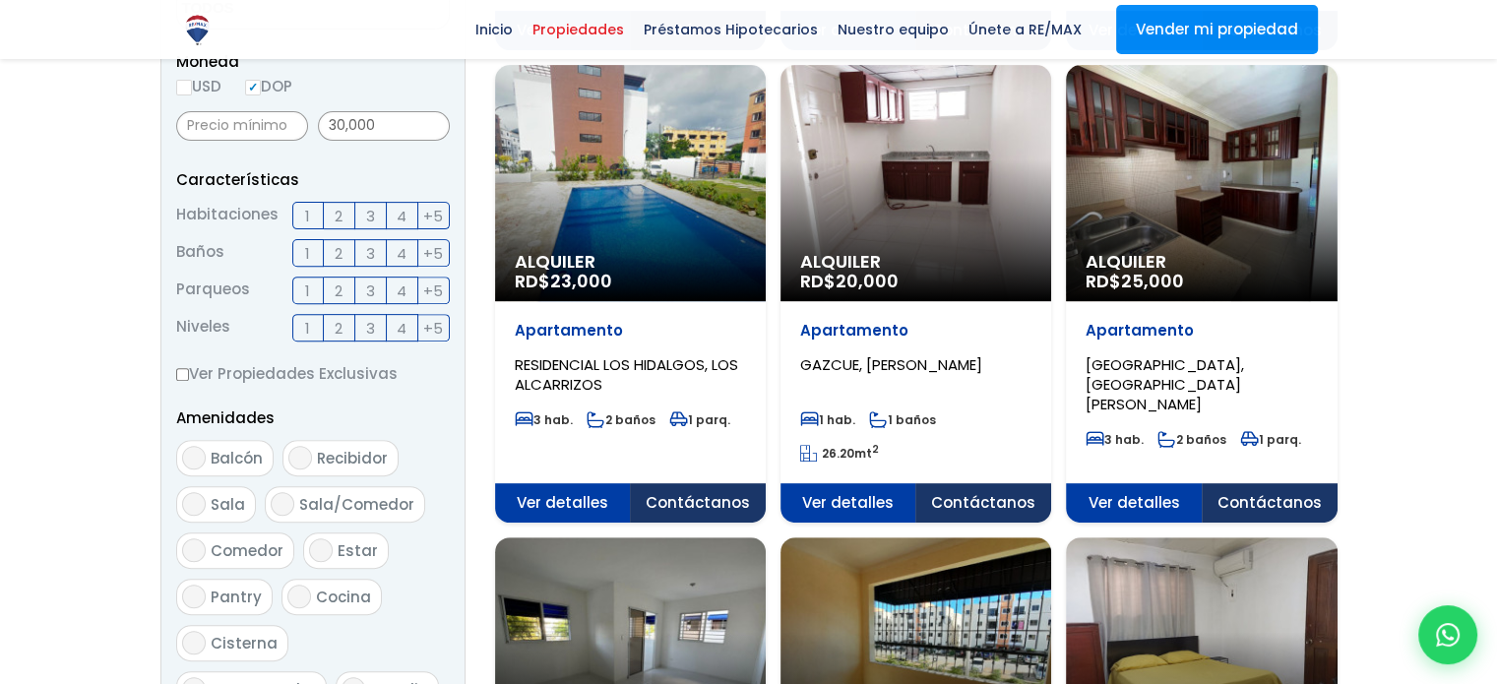  Describe the element at coordinates (626, 374) in the screenshot. I see `span: RESIDENCIAL LOS HIDALGOS, LOS ALCARRIZOS` at that location.